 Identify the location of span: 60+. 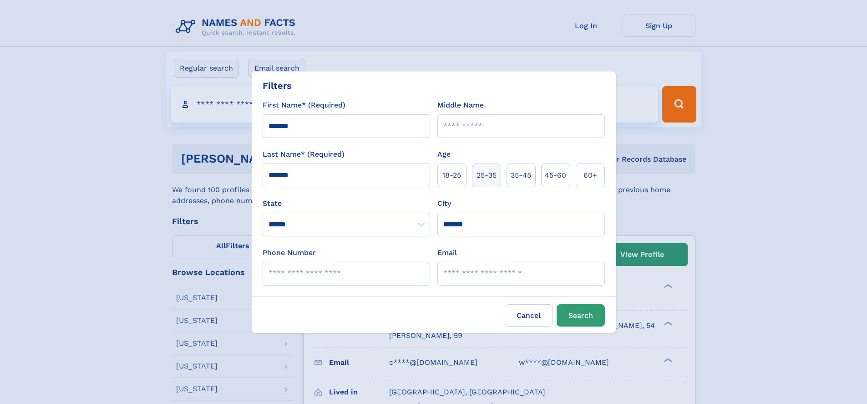
(590, 175).